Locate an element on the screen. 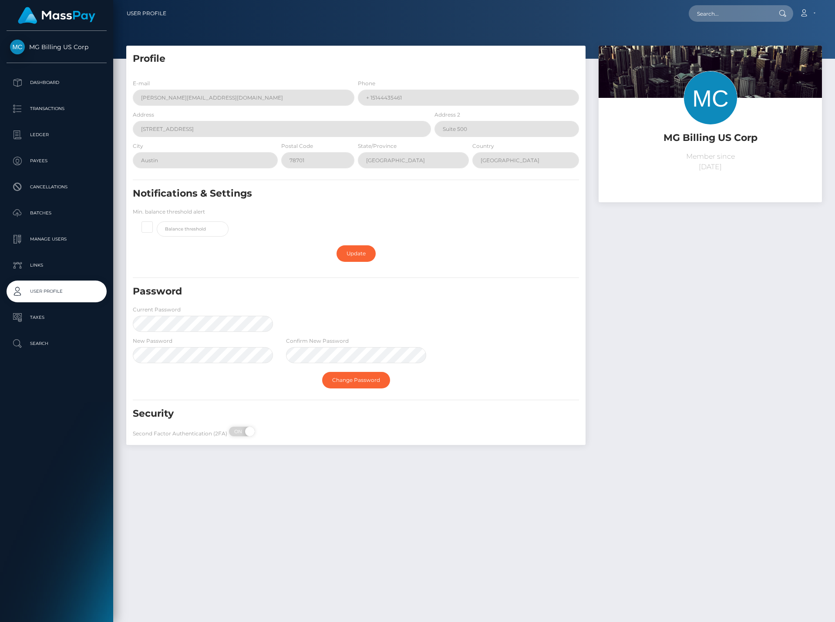 This screenshot has height=622, width=835. label: Postal Code is located at coordinates (297, 146).